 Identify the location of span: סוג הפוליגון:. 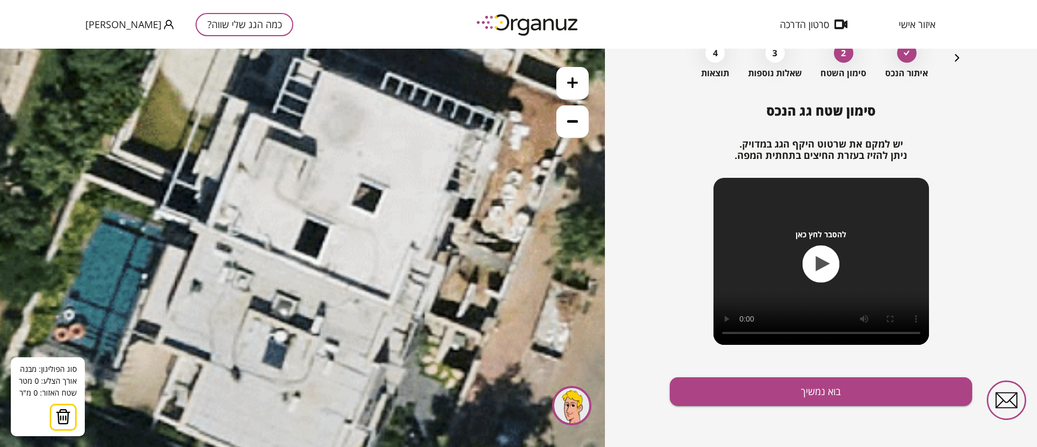
(58, 320).